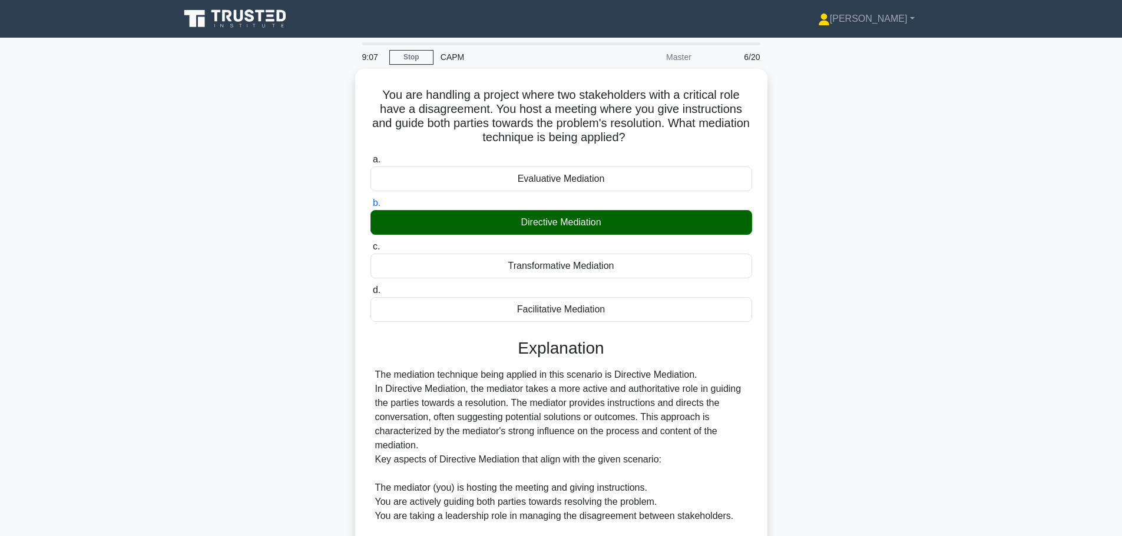  What do you see at coordinates (376, 290) in the screenshot?
I see `span: d.` at bounding box center [376, 290].